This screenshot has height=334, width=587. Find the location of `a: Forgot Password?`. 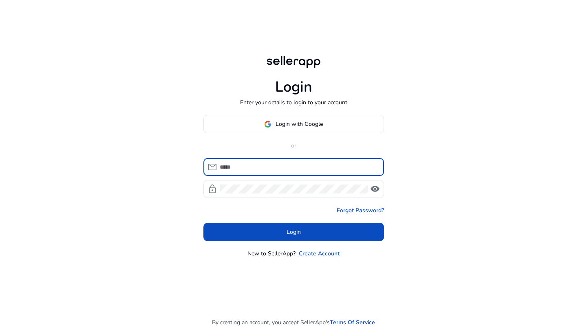

a: Forgot Password? is located at coordinates (360, 210).